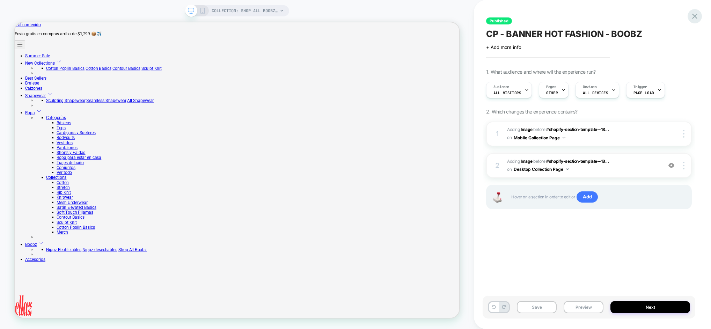 The image size is (711, 329). Describe the element at coordinates (537, 307) in the screenshot. I see `button: Save` at that location.